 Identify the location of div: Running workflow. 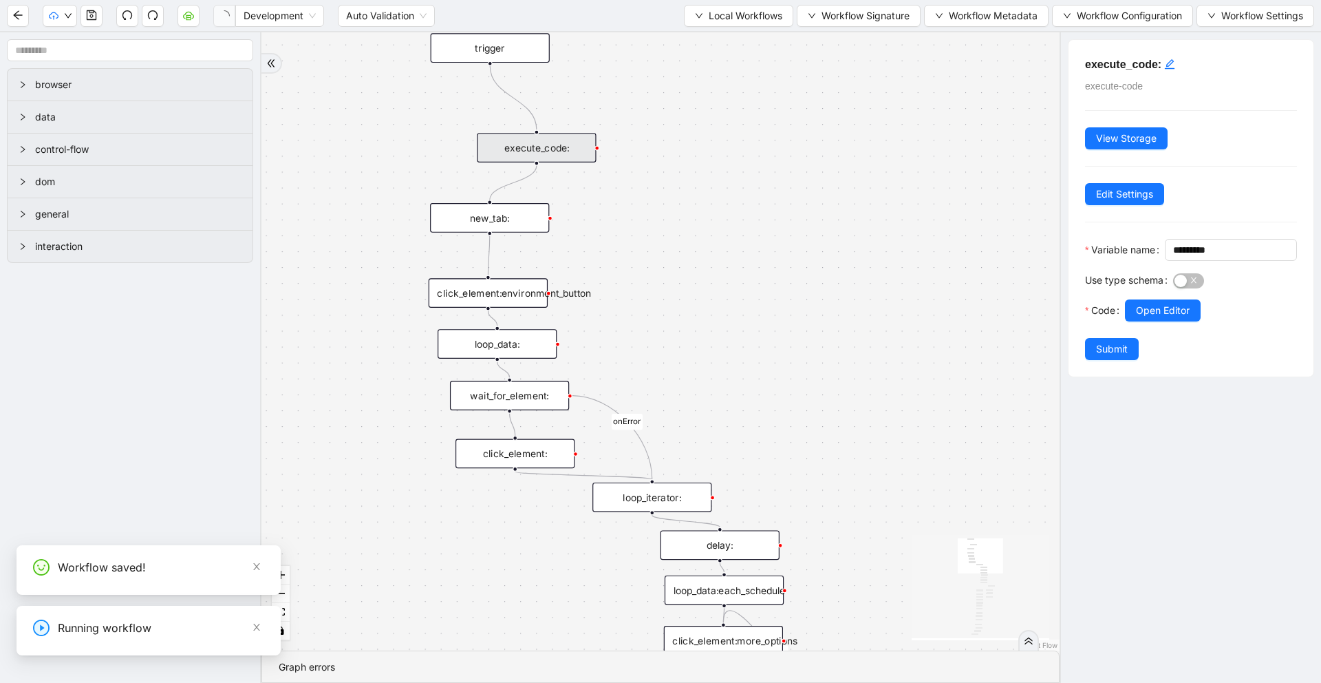
(161, 628).